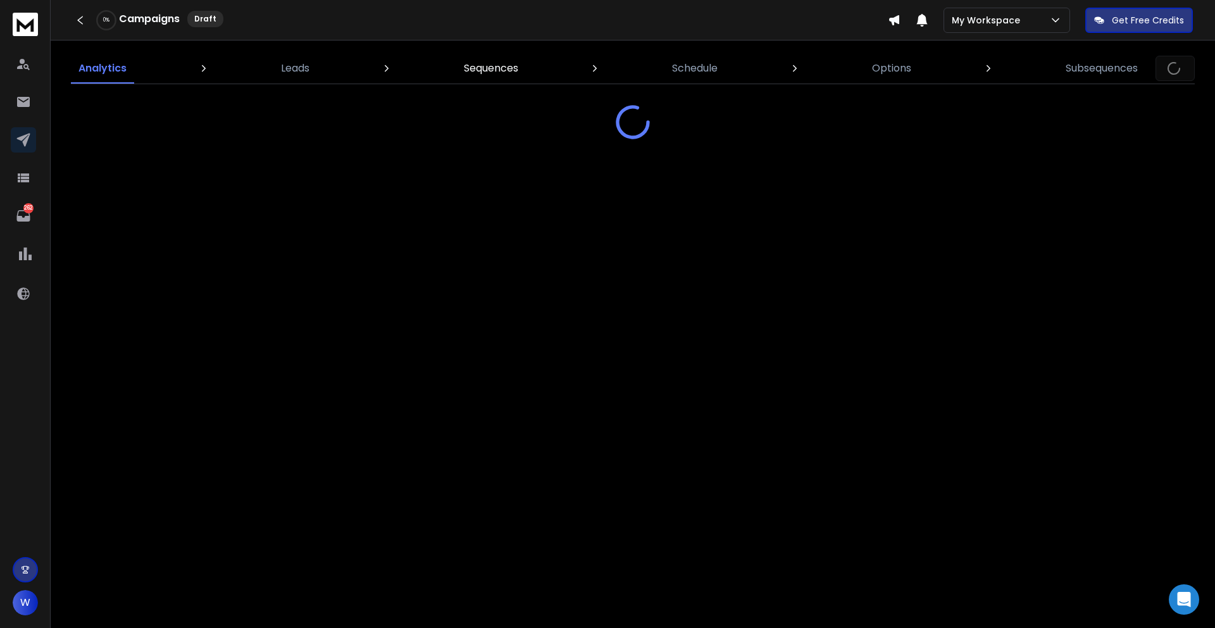 Image resolution: width=1215 pixels, height=628 pixels. What do you see at coordinates (892, 68) in the screenshot?
I see `p: Options` at bounding box center [892, 68].